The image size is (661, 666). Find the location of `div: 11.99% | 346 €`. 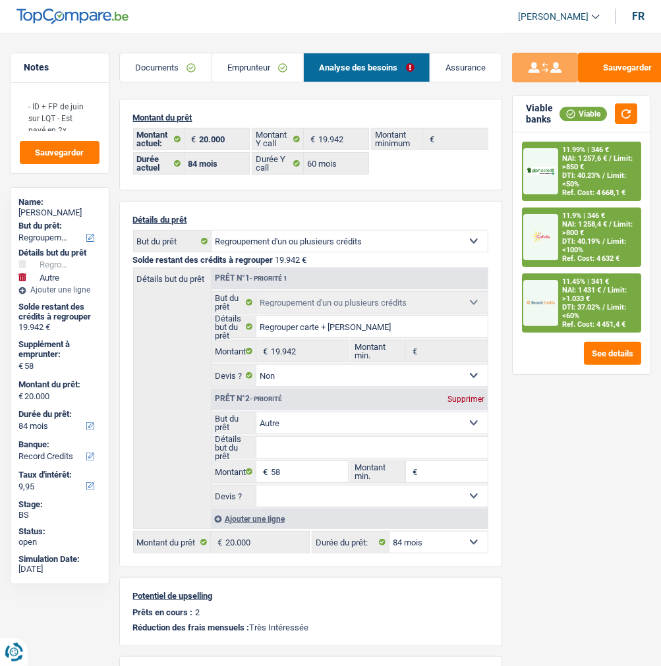

div: 11.99% | 346 € is located at coordinates (585, 150).